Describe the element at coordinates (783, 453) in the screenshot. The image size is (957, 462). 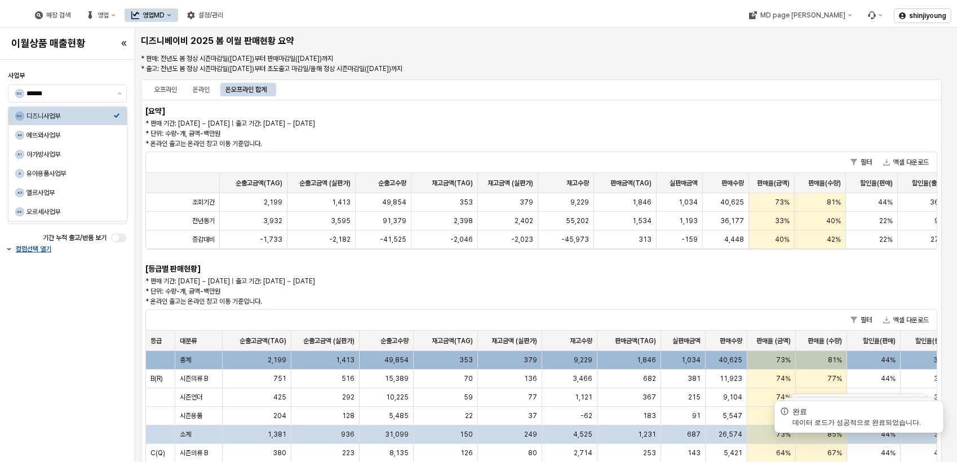
I see `span: 64%` at that location.